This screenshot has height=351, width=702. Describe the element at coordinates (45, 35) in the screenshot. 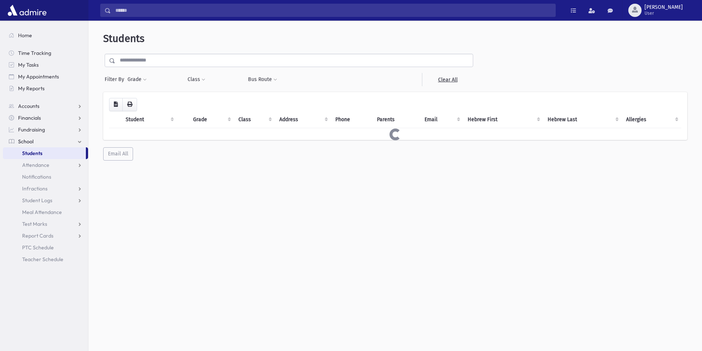

I see `a: Home` at that location.